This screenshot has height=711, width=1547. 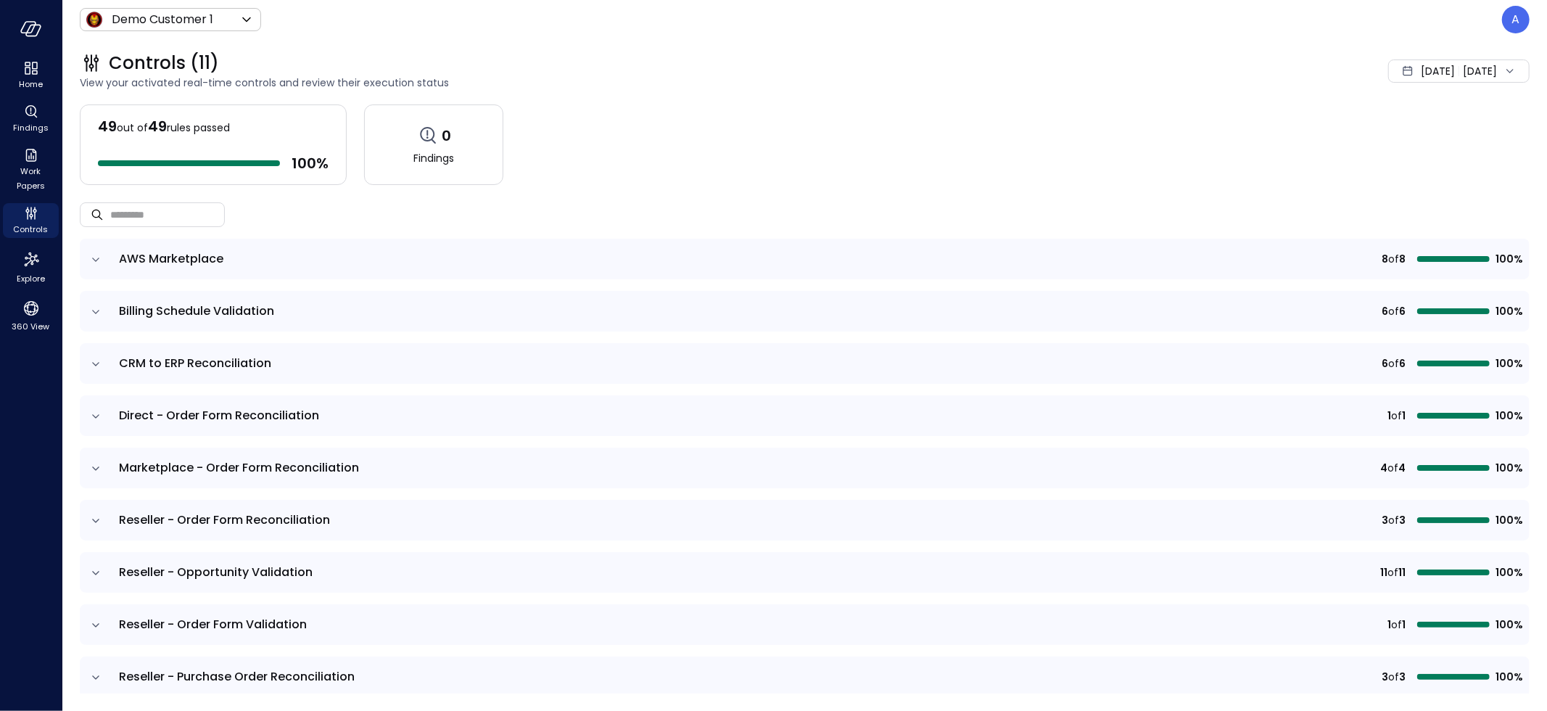 What do you see at coordinates (213, 624) in the screenshot?
I see `span: Reseller - Order Form Validation` at bounding box center [213, 624].